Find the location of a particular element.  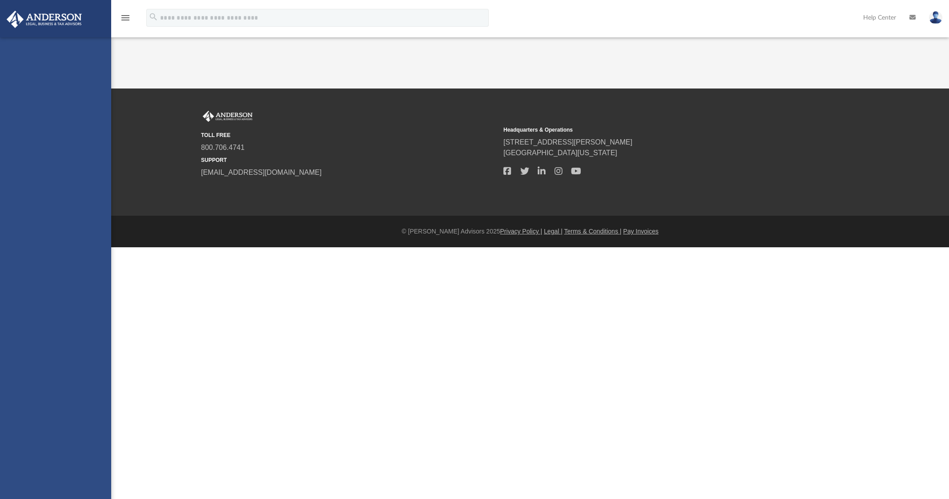

small: Headquarters & Operations is located at coordinates (651, 130).